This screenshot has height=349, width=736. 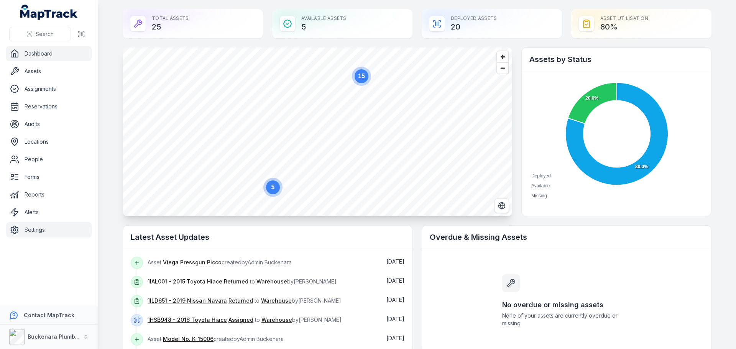 What do you see at coordinates (49, 195) in the screenshot?
I see `a: Reports` at bounding box center [49, 195].